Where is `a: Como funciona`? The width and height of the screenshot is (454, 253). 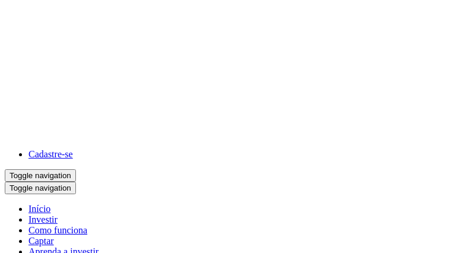 a: Como funciona is located at coordinates (58, 230).